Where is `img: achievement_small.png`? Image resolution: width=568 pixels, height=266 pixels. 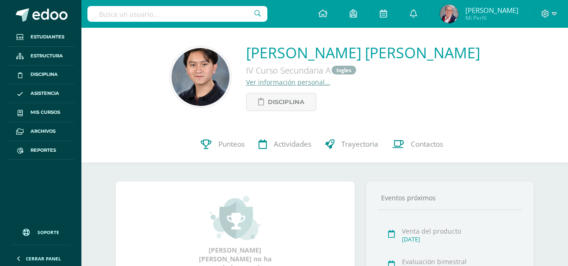
img: achievement_small.png is located at coordinates (235, 218).